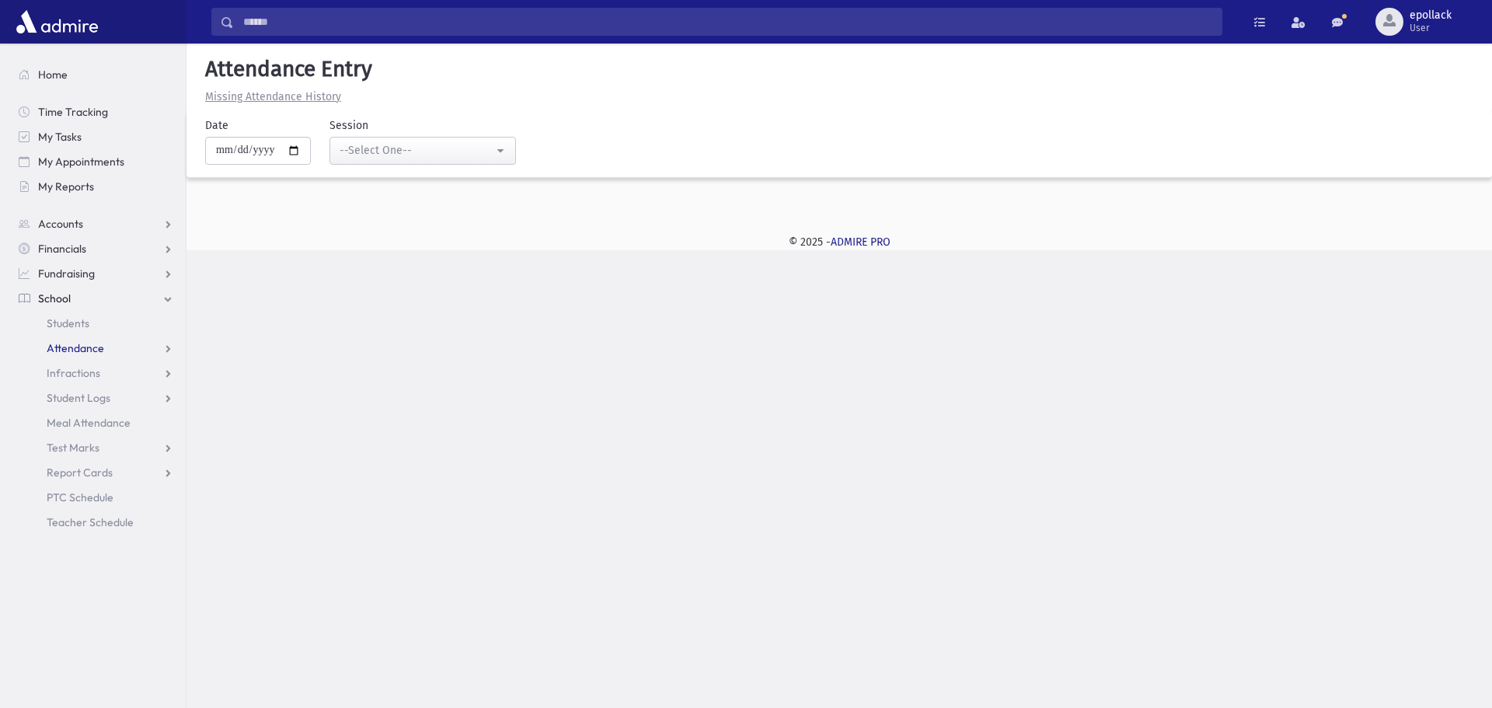  What do you see at coordinates (73, 373) in the screenshot?
I see `span: Infractions` at bounding box center [73, 373].